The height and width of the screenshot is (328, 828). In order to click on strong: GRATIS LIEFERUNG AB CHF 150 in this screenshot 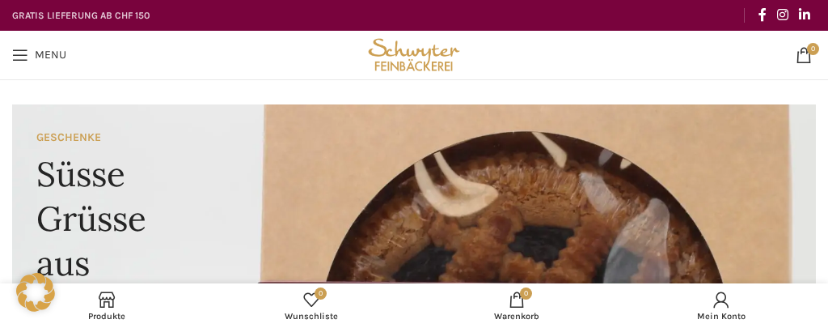, I will do `click(81, 15)`.